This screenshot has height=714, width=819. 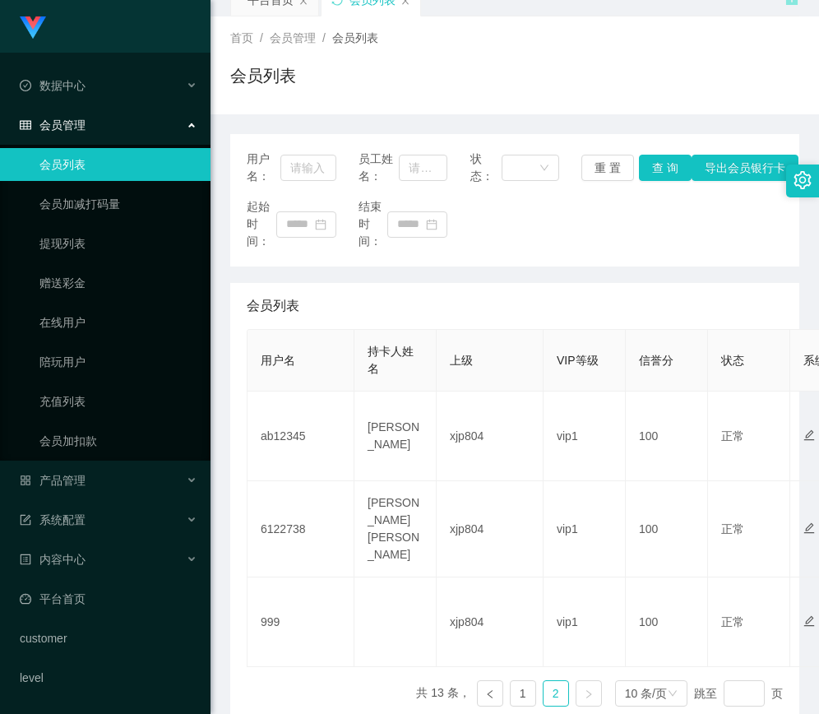 I want to click on span: 信誉分, so click(x=656, y=360).